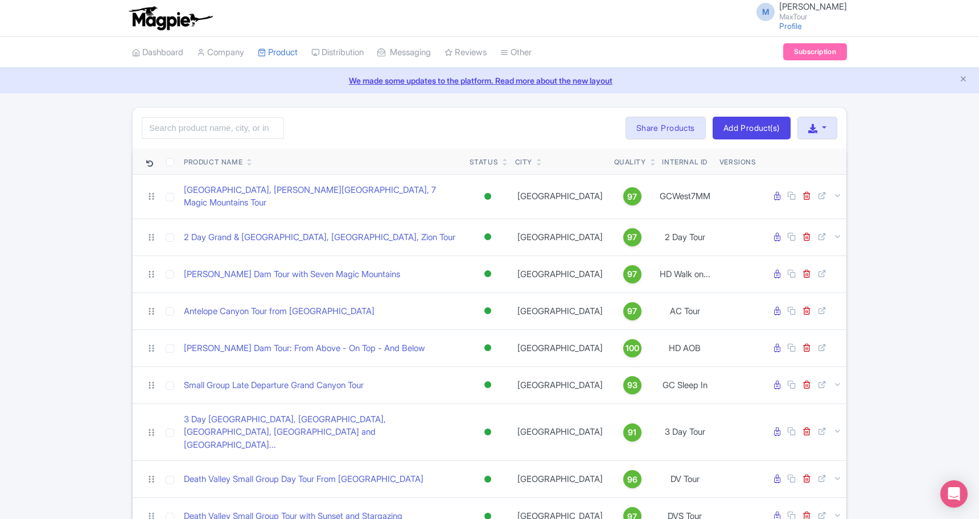  I want to click on span: 100, so click(633, 348).